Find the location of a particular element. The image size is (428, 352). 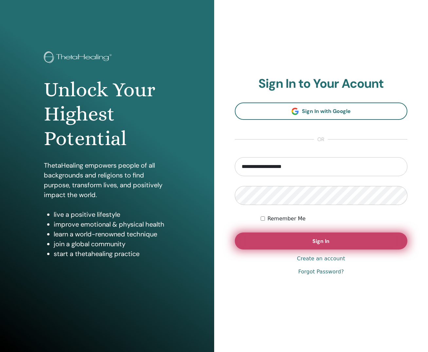

li: improve emotional & physical health is located at coordinates (112, 224).